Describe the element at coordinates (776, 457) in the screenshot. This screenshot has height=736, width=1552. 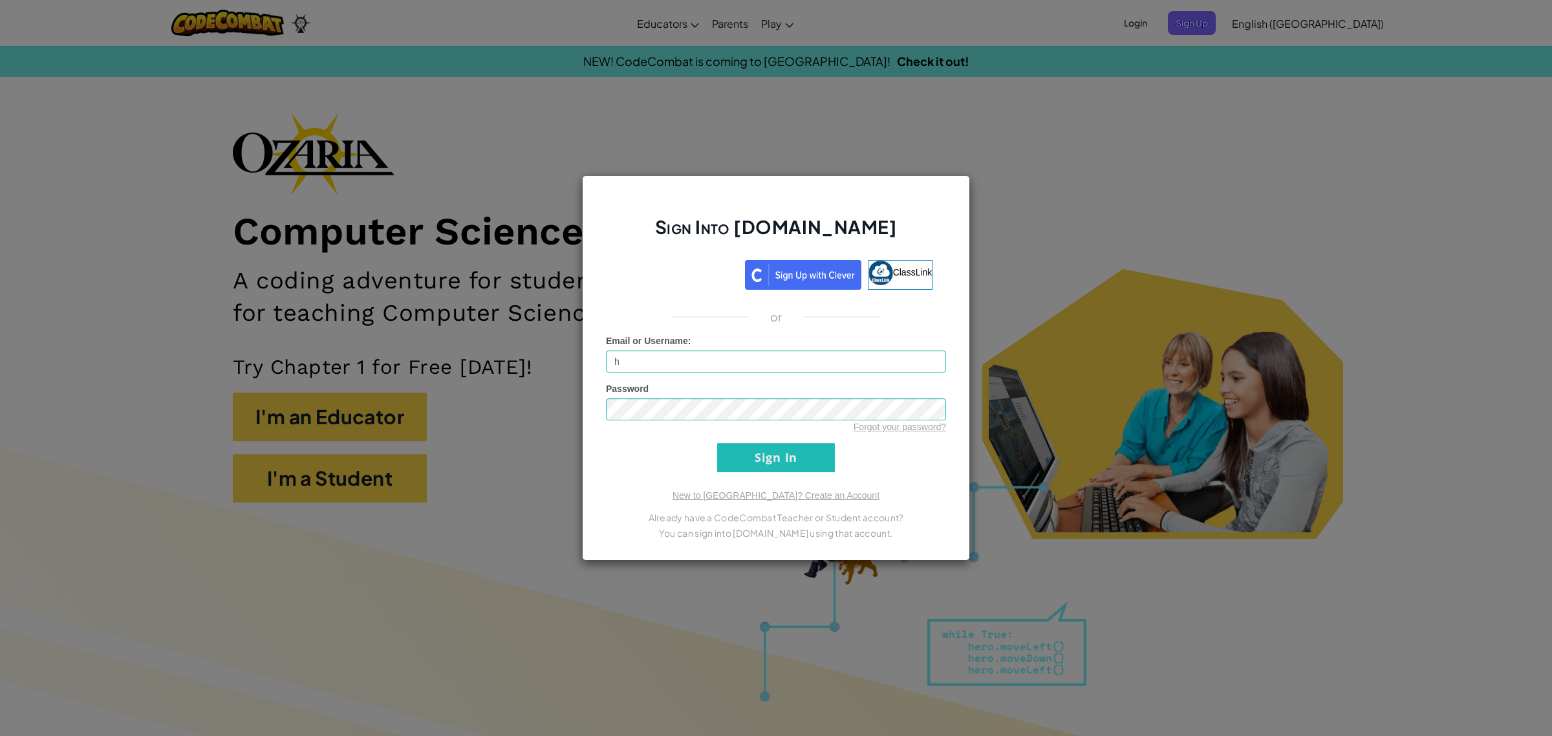
I see `input: Sign In` at that location.